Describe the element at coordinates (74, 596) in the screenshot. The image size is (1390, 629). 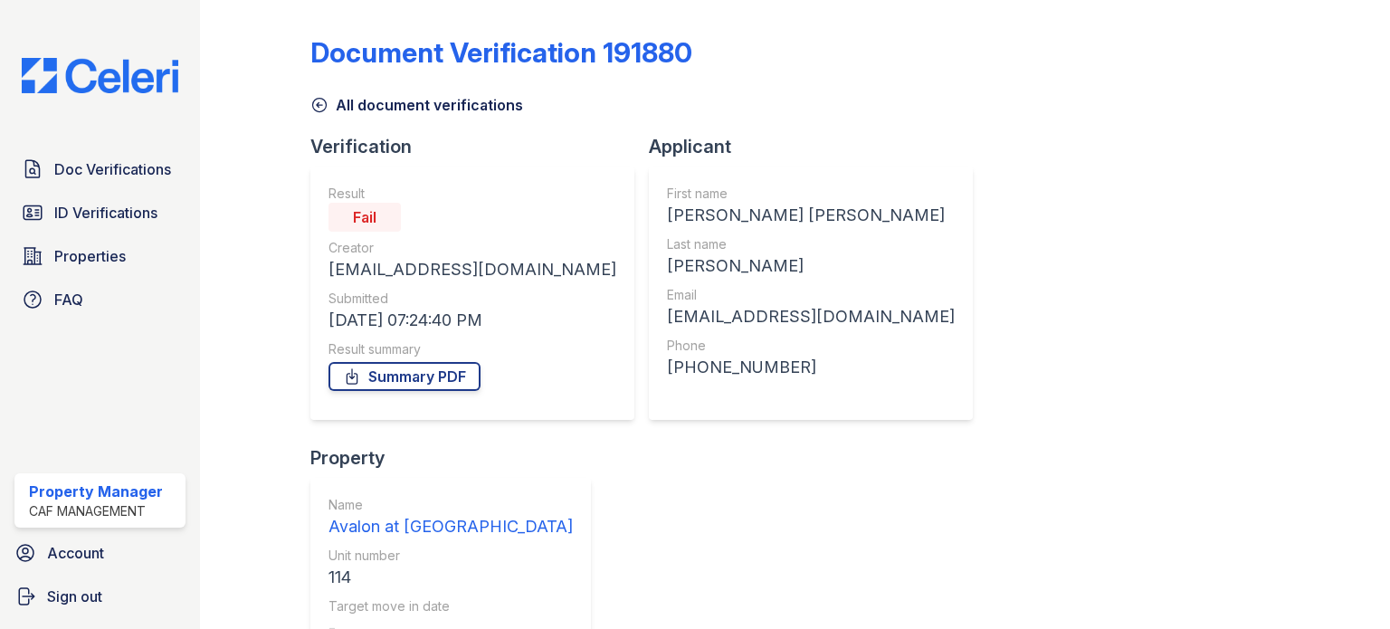
I see `span: Sign out` at that location.